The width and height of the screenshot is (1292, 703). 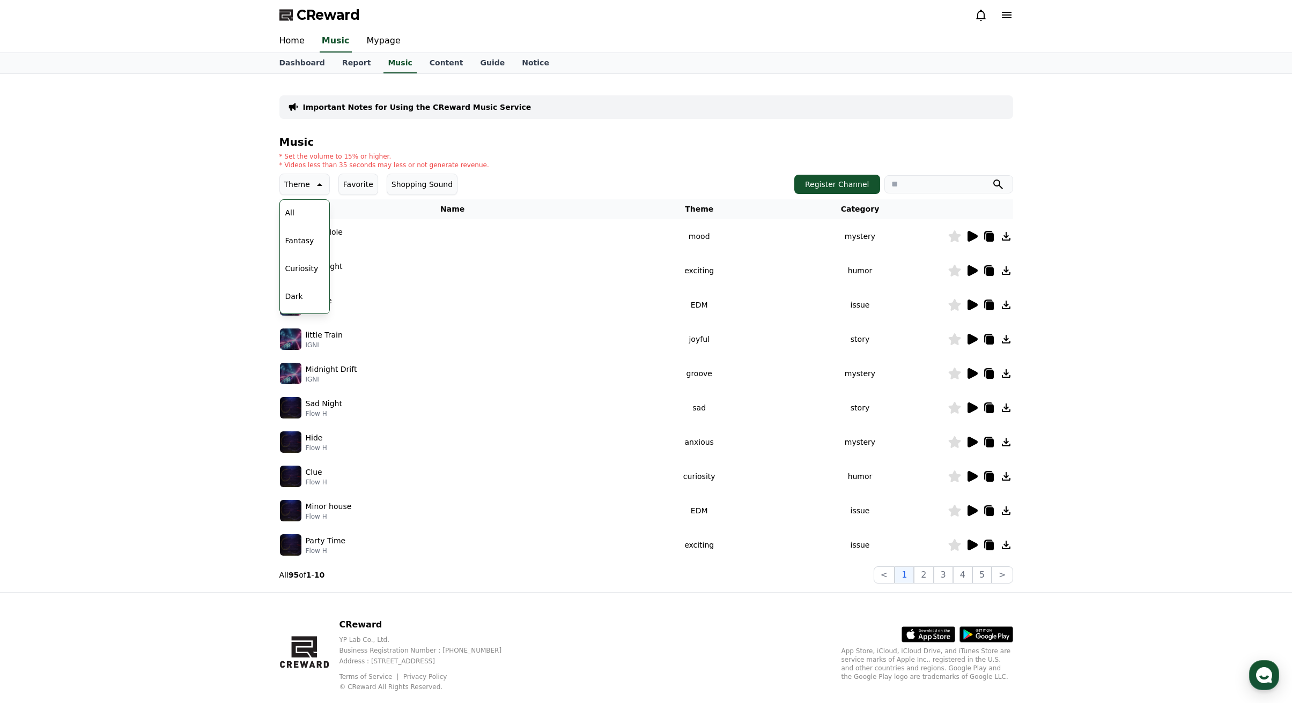 I want to click on p: little Train, so click(x=324, y=335).